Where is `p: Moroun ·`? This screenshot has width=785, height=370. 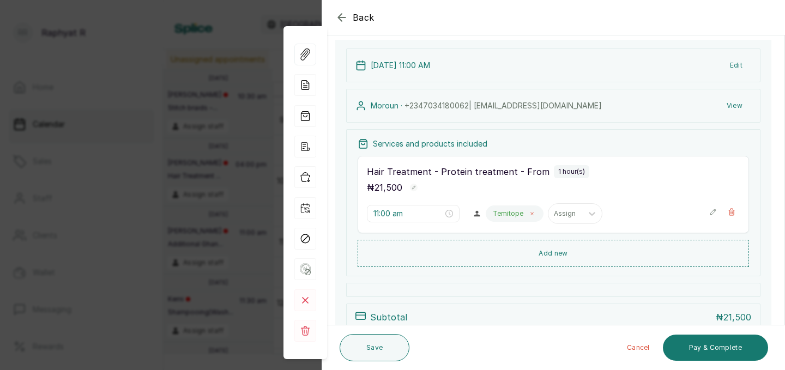
p: Moroun · is located at coordinates (486, 106).